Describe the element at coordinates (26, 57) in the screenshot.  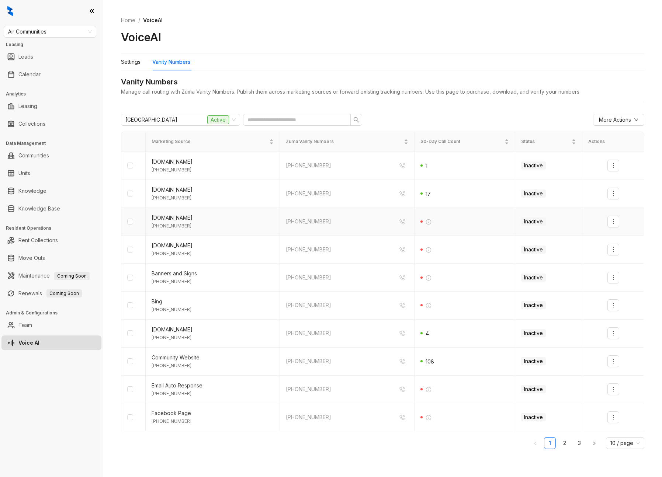
I see `a: Leads` at that location.